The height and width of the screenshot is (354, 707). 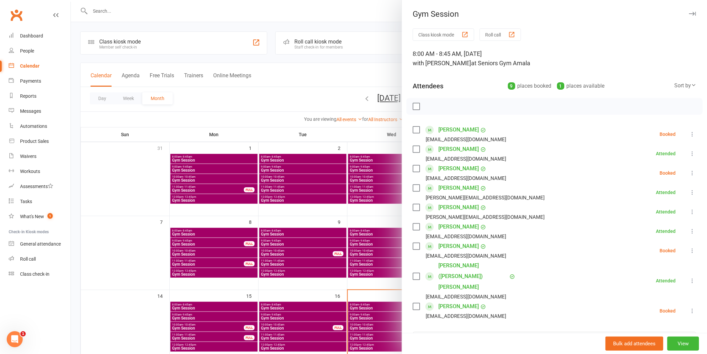 What do you see at coordinates (39, 51) in the screenshot?
I see `a: People` at bounding box center [39, 51].